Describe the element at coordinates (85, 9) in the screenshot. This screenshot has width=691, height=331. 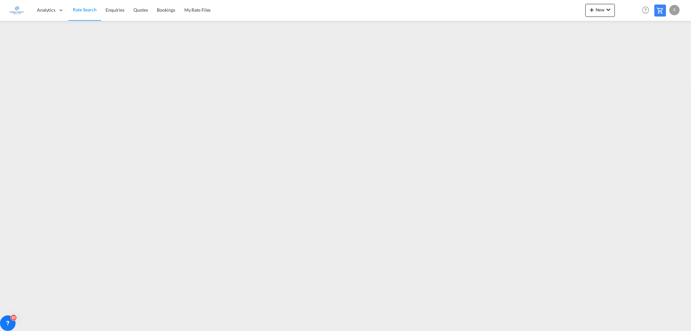
I see `span: Rate Search` at that location.